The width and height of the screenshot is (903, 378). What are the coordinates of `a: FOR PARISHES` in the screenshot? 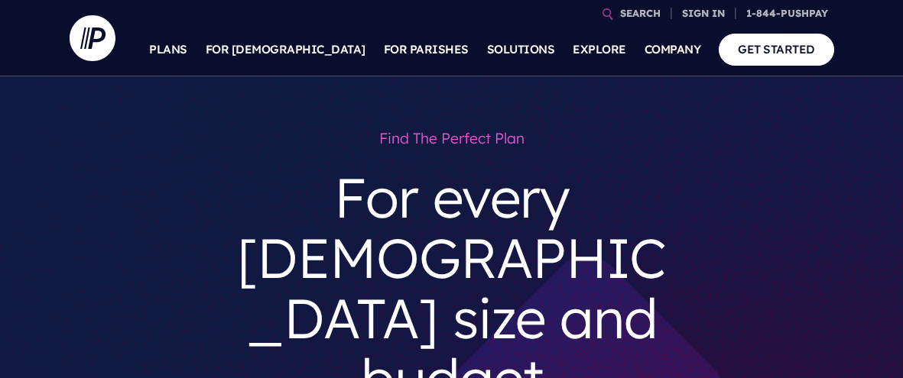 It's located at (426, 50).